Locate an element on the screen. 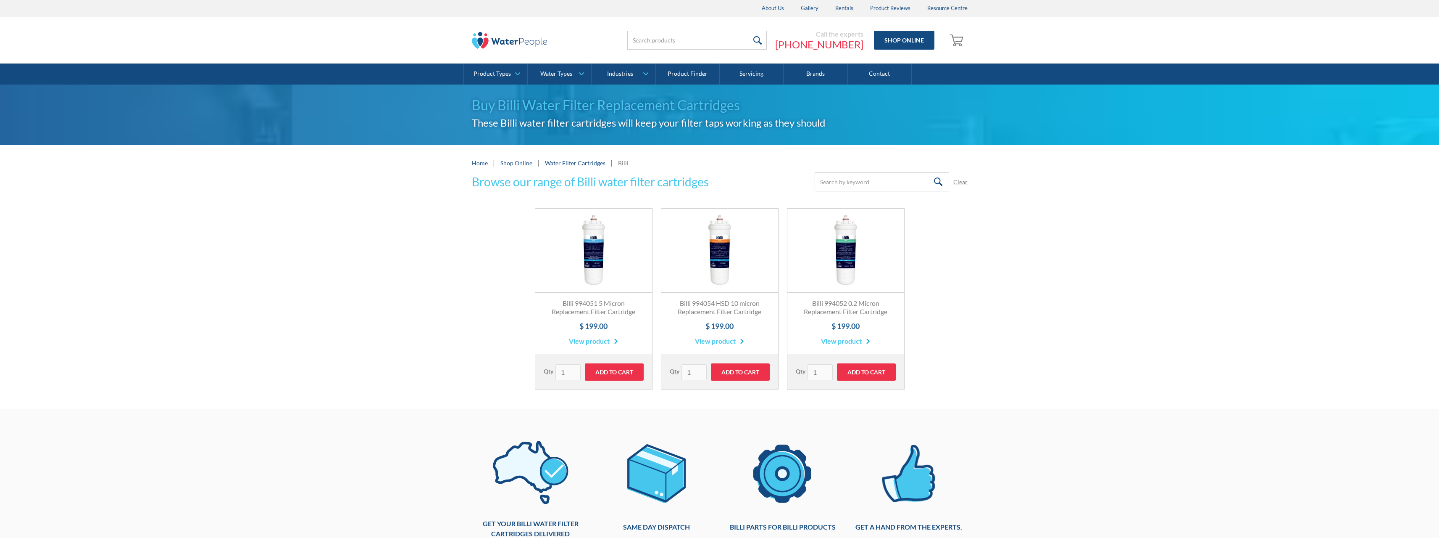 The image size is (1439, 538). h4: Billi parts for Billi products is located at coordinates (783, 527).